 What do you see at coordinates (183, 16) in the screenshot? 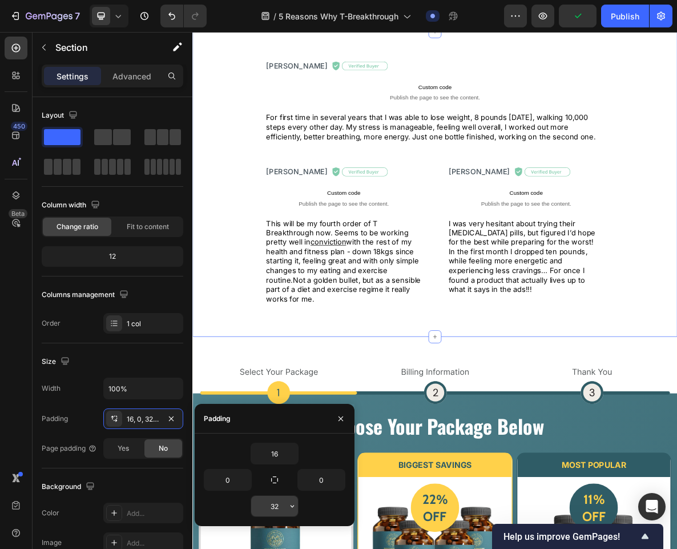
I see `div: Undo/Redo` at bounding box center [183, 16].